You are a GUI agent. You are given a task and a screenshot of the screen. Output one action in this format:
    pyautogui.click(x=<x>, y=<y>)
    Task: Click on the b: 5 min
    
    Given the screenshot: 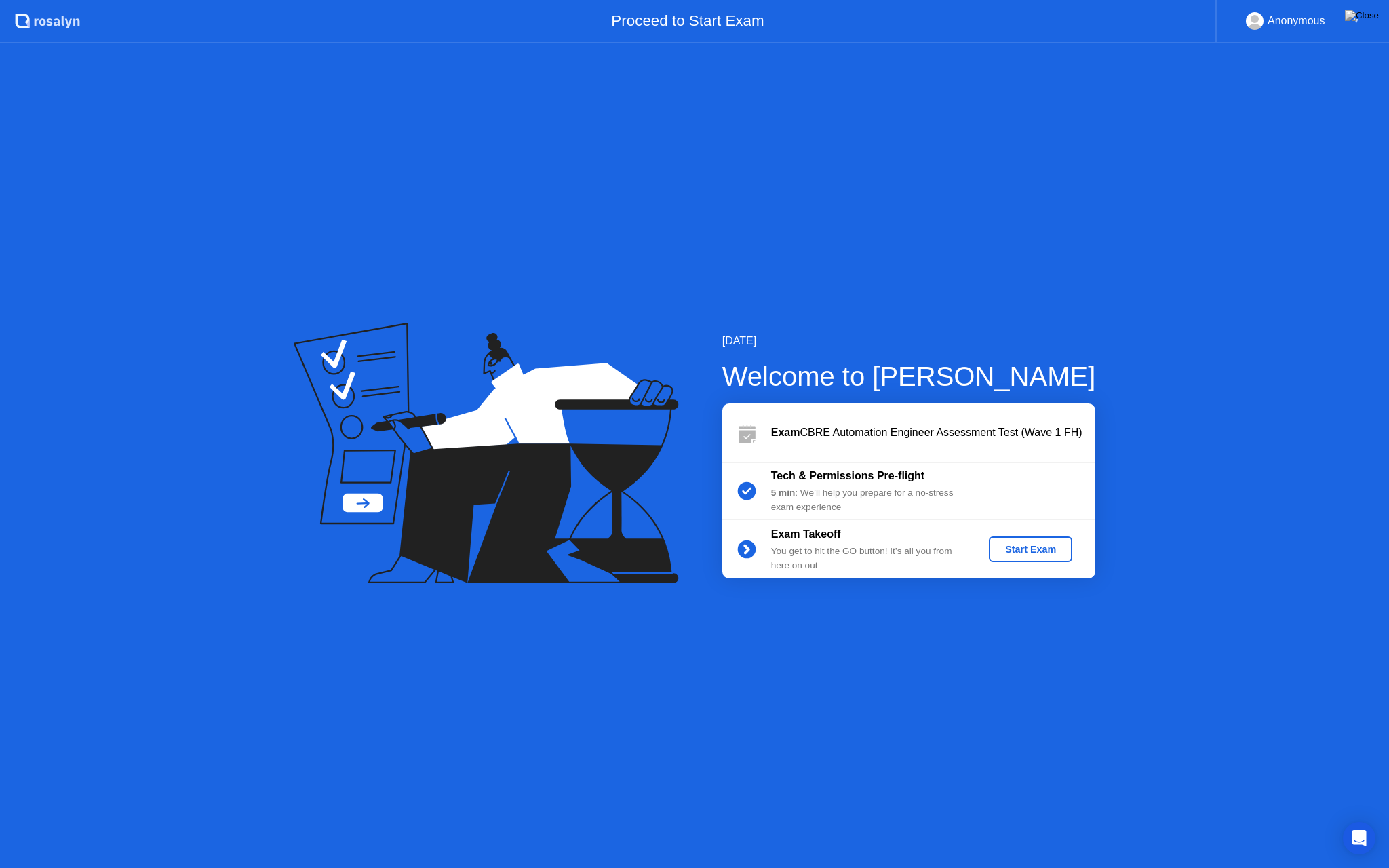 What is the action you would take?
    pyautogui.click(x=783, y=492)
    